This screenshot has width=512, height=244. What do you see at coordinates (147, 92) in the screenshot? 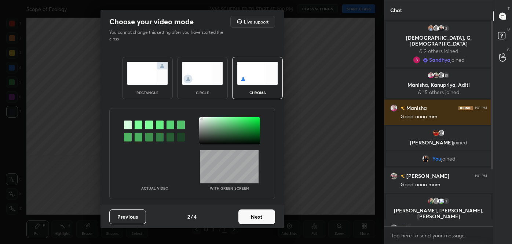
I see `div: rectangle` at bounding box center [147, 92].